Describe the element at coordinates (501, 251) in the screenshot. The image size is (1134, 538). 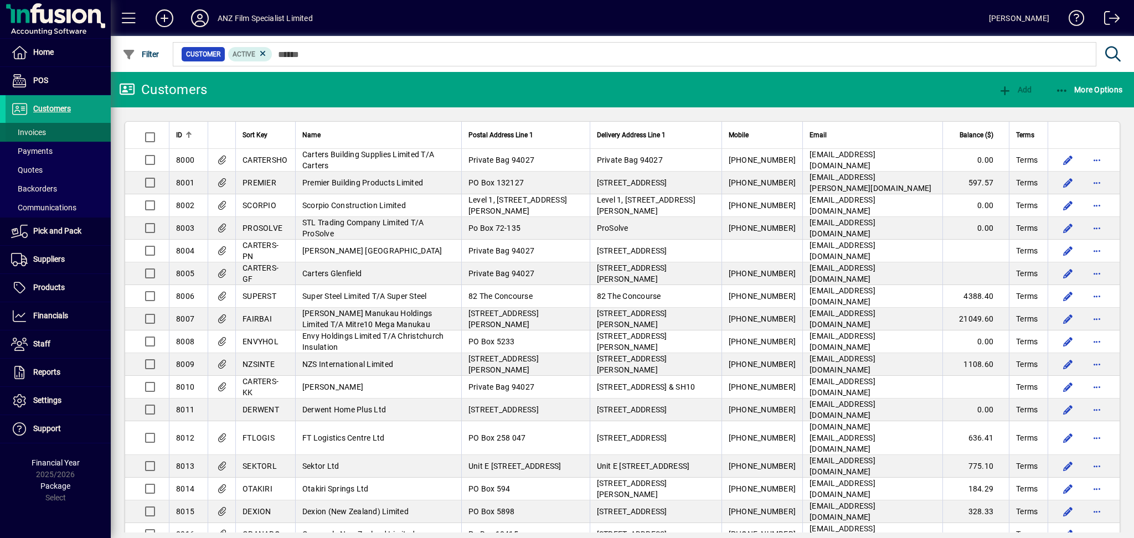
I see `span: Private Bag 94027` at that location.